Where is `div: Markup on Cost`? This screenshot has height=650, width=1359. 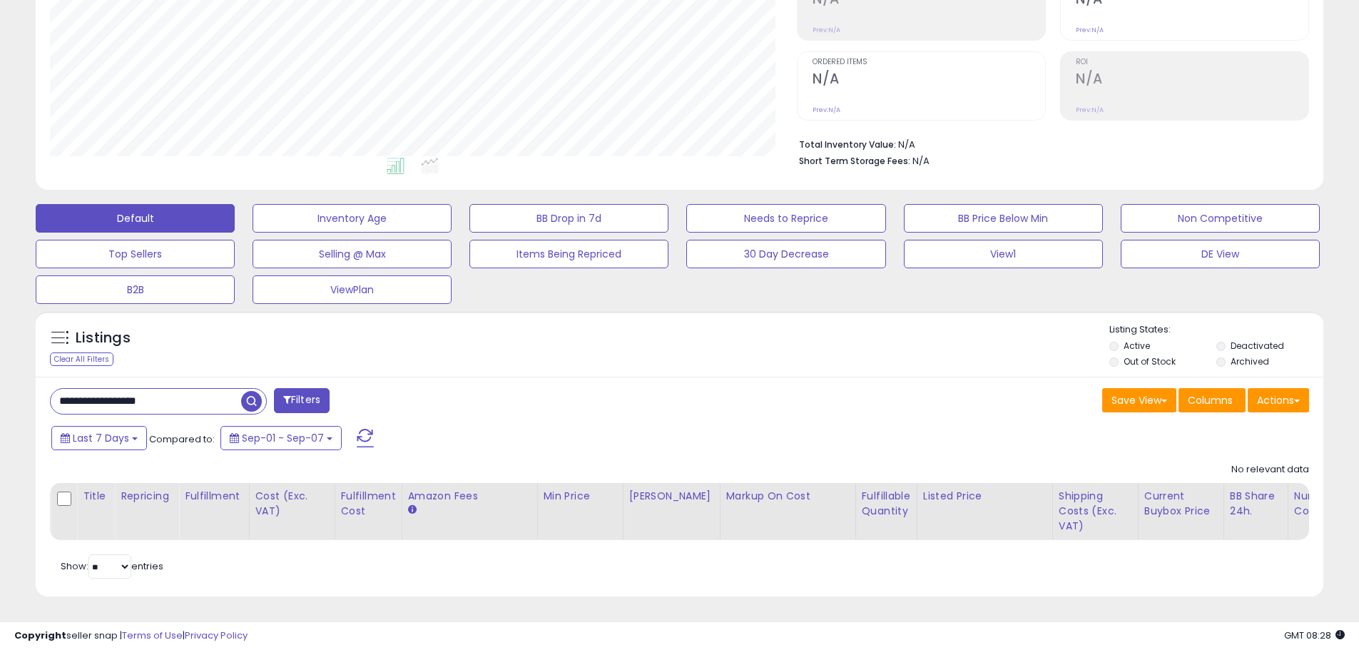 div: Markup on Cost is located at coordinates (788, 496).